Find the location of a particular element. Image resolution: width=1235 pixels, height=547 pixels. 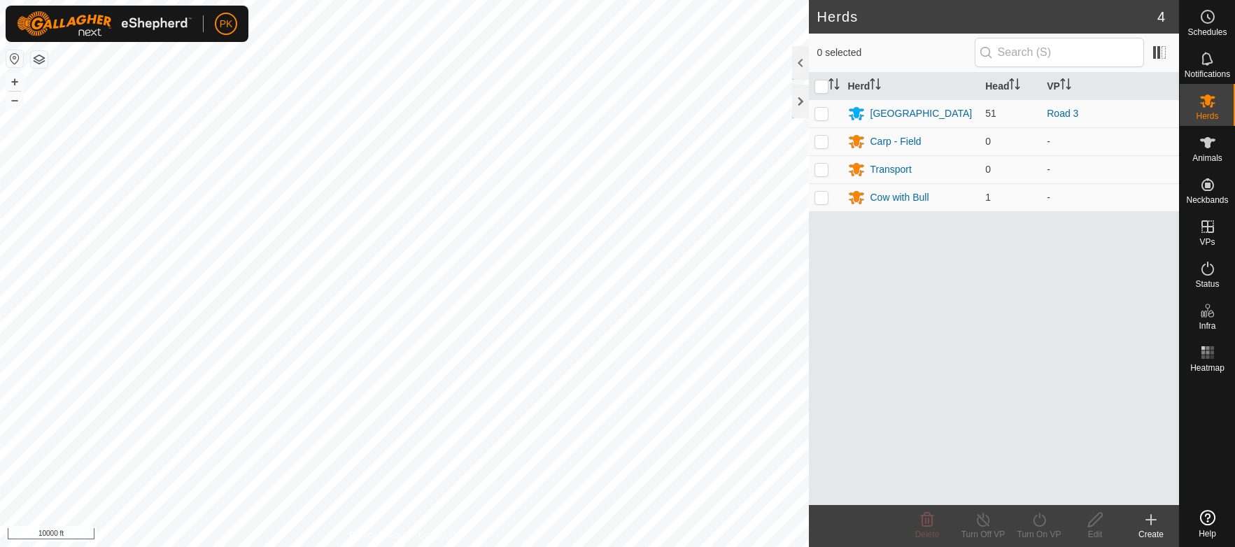

th: Head is located at coordinates (1010, 86).